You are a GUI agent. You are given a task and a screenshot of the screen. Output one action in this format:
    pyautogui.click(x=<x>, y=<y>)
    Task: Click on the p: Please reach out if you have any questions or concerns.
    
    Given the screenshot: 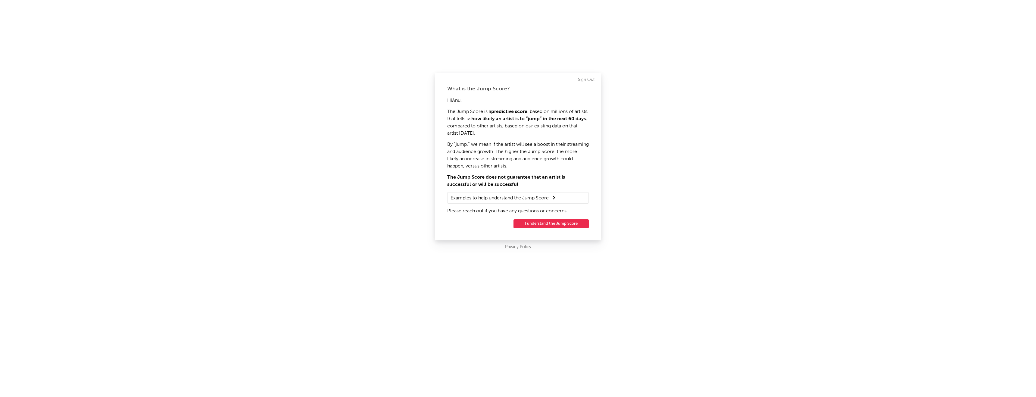 What is the action you would take?
    pyautogui.click(x=518, y=211)
    